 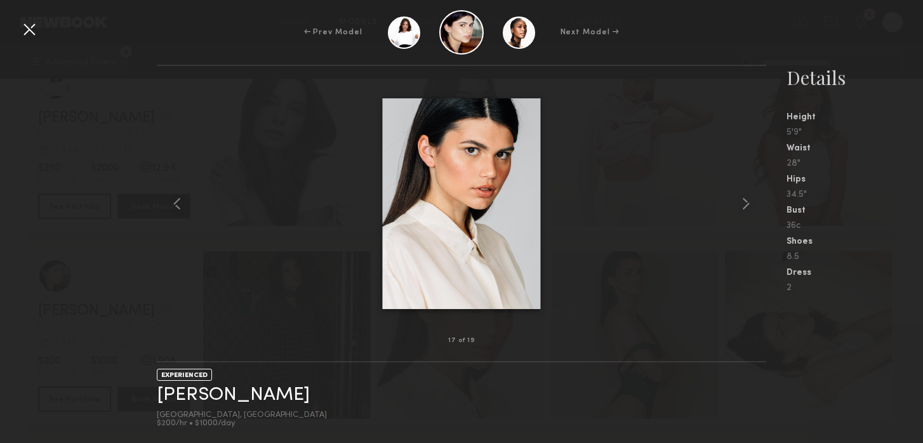 I want to click on div: ← Prev Model, so click(x=333, y=32).